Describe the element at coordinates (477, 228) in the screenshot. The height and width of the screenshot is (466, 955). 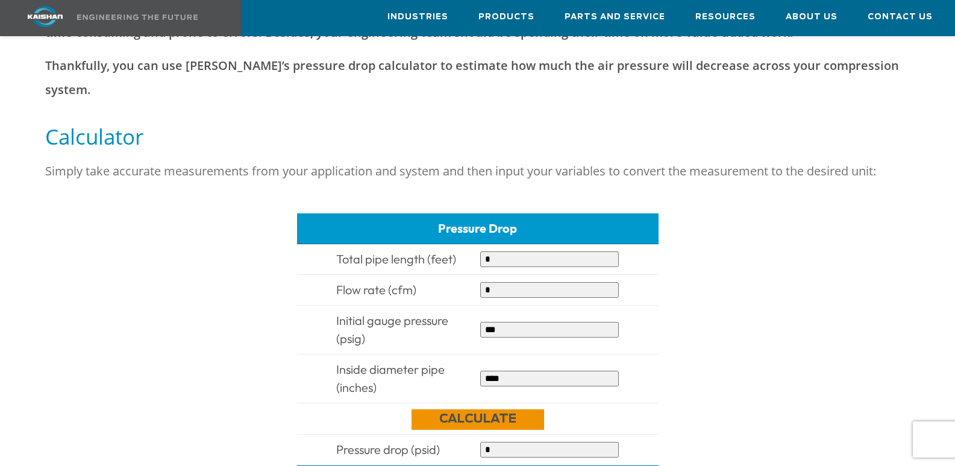
I see `span: Pressure Drop` at that location.